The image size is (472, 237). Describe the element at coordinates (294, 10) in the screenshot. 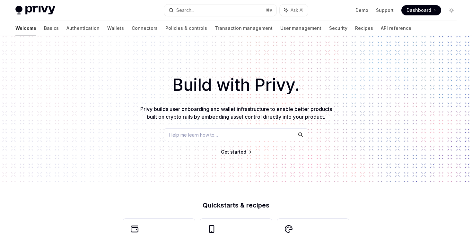

I see `button: Ask AI` at that location.